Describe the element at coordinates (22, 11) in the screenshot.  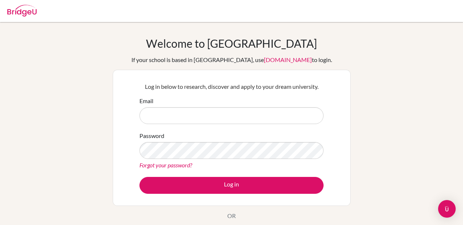
I see `img: Bridge-U` at that location.